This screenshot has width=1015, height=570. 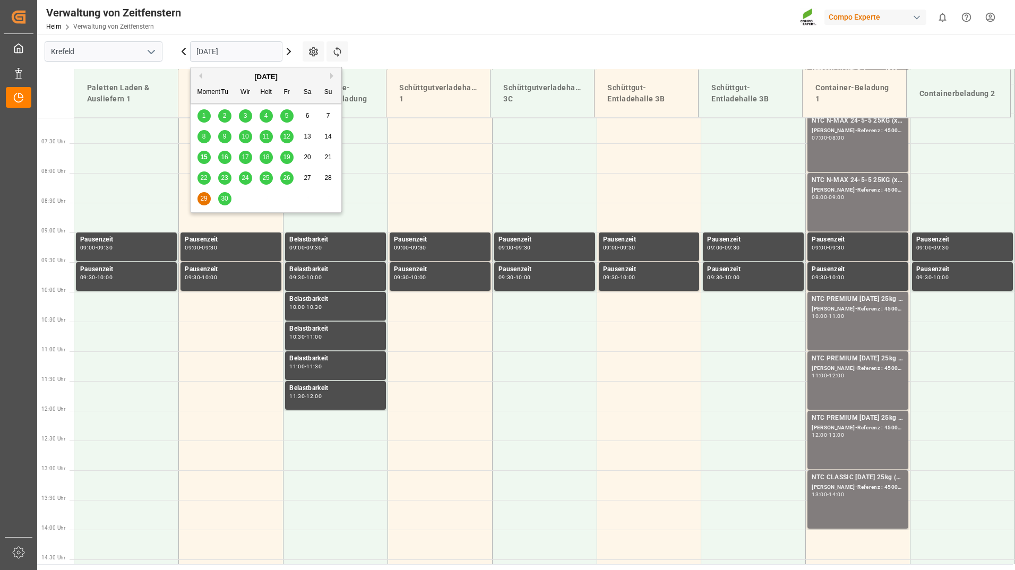 What do you see at coordinates (286, 178) in the screenshot?
I see `span: 26` at bounding box center [286, 178].